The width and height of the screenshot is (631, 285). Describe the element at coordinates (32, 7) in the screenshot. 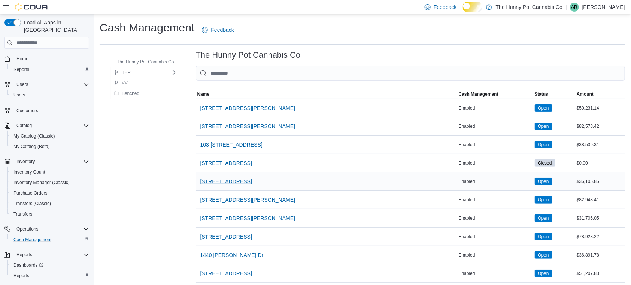

I see `img: Cova` at that location.